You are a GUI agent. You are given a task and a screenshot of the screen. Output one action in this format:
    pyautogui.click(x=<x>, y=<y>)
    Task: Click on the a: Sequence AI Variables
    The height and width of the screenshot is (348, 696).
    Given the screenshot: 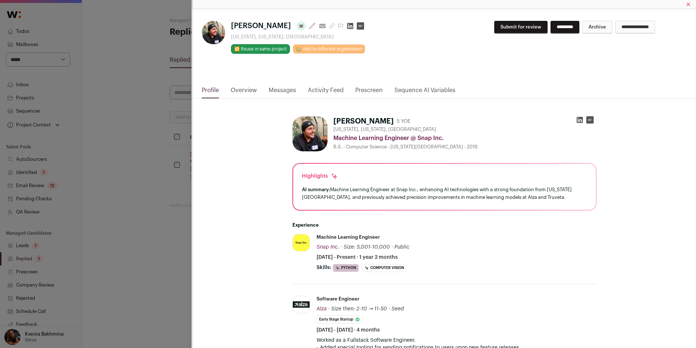 What is the action you would take?
    pyautogui.click(x=425, y=92)
    